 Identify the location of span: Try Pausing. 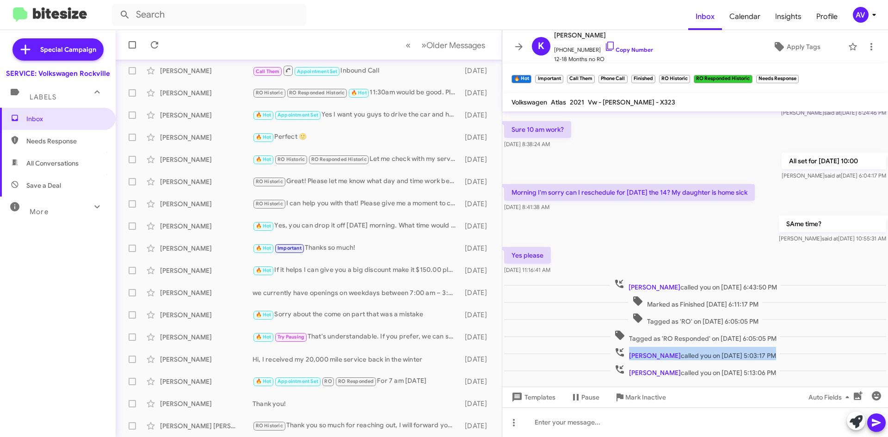
(291, 337).